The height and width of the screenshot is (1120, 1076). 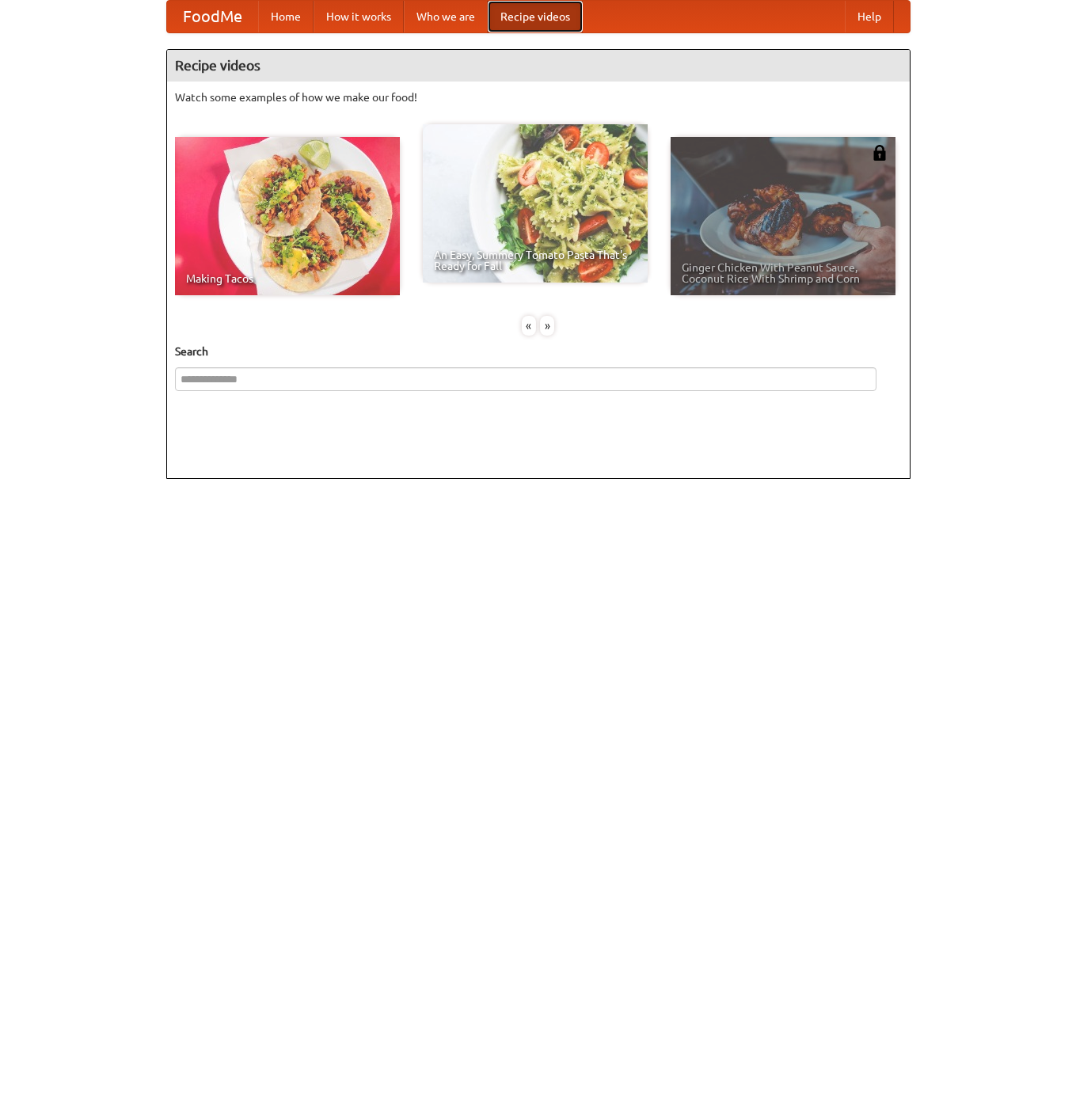 What do you see at coordinates (538, 351) in the screenshot?
I see `h5: Search` at bounding box center [538, 351].